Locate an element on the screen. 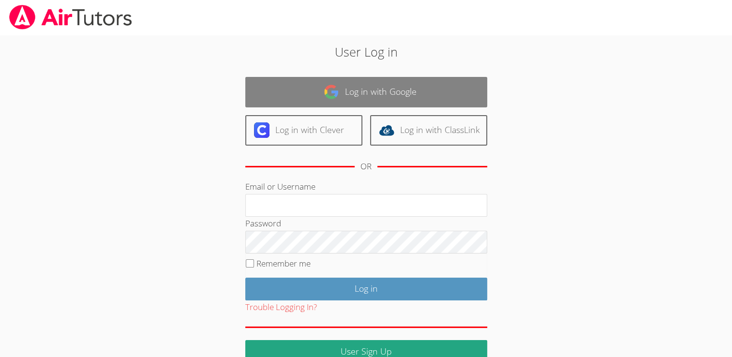 This screenshot has height=357, width=732. label: Email or Username is located at coordinates (280, 186).